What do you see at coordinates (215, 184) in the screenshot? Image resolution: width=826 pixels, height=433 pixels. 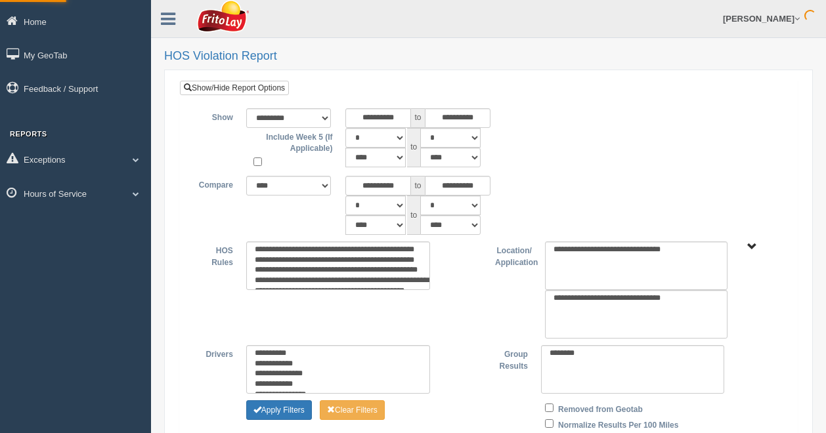 I see `label: Compare` at bounding box center [215, 184].